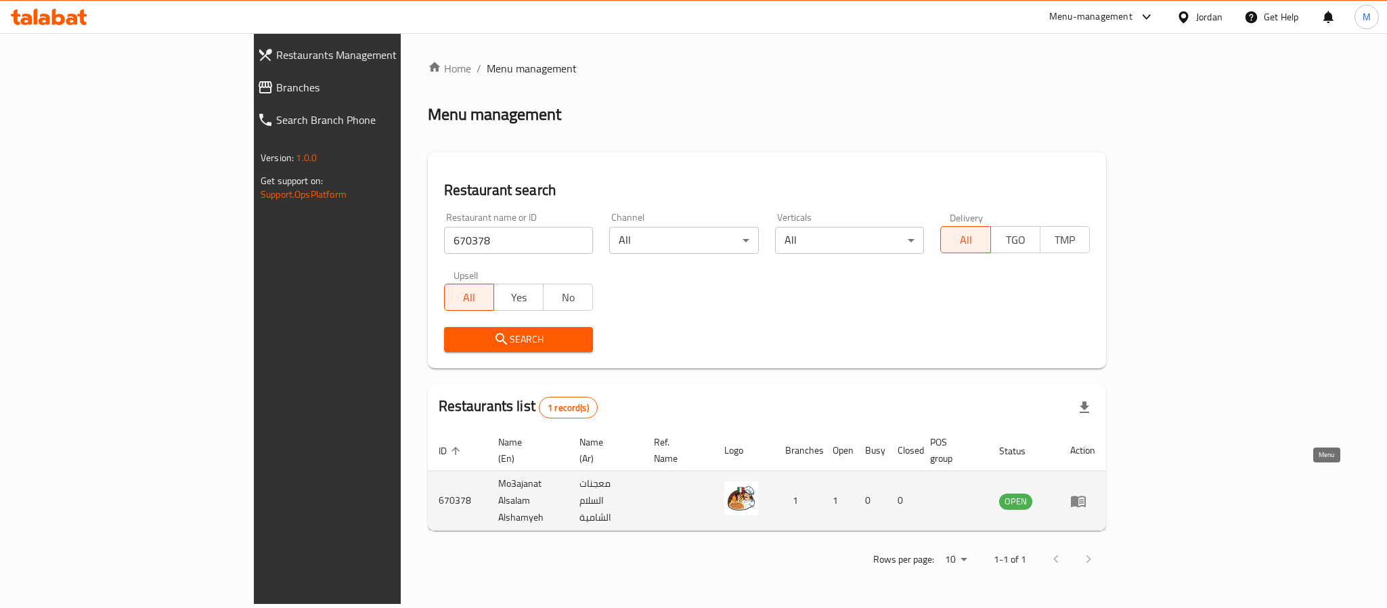 The image size is (1387, 608). Describe the element at coordinates (1010, 559) in the screenshot. I see `p: 1-1 of 1` at that location.